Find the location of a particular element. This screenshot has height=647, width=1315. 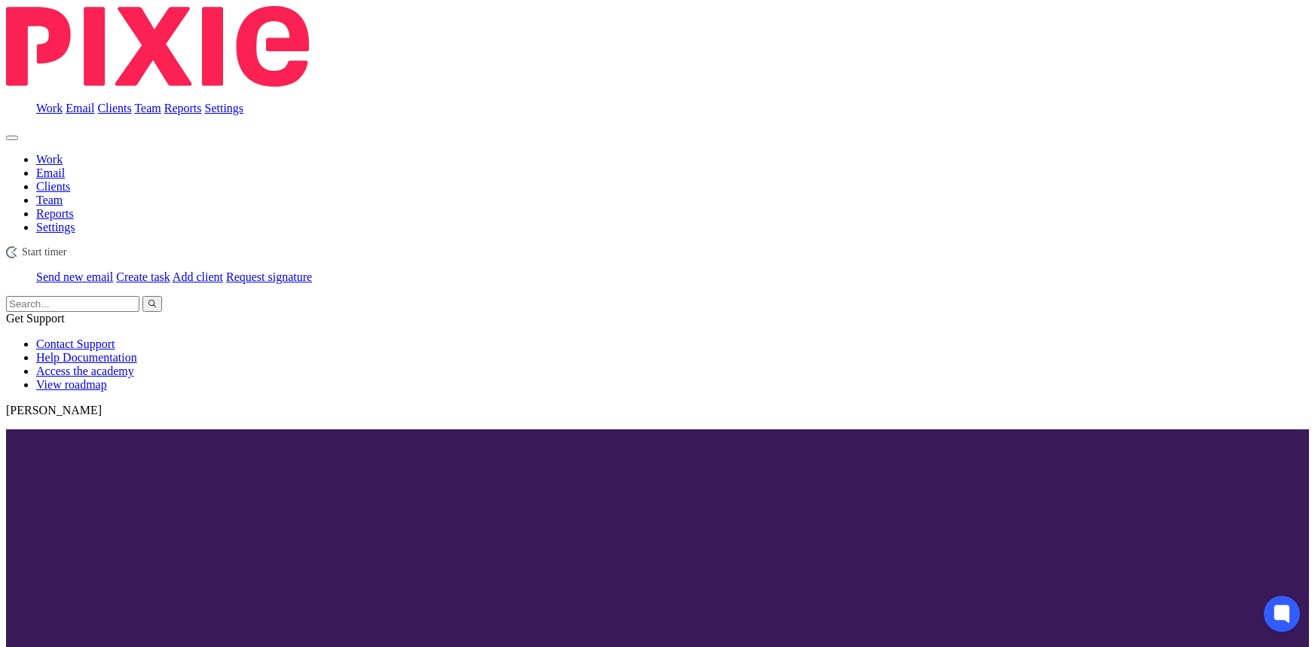

span: Help Documentation is located at coordinates (87, 357).